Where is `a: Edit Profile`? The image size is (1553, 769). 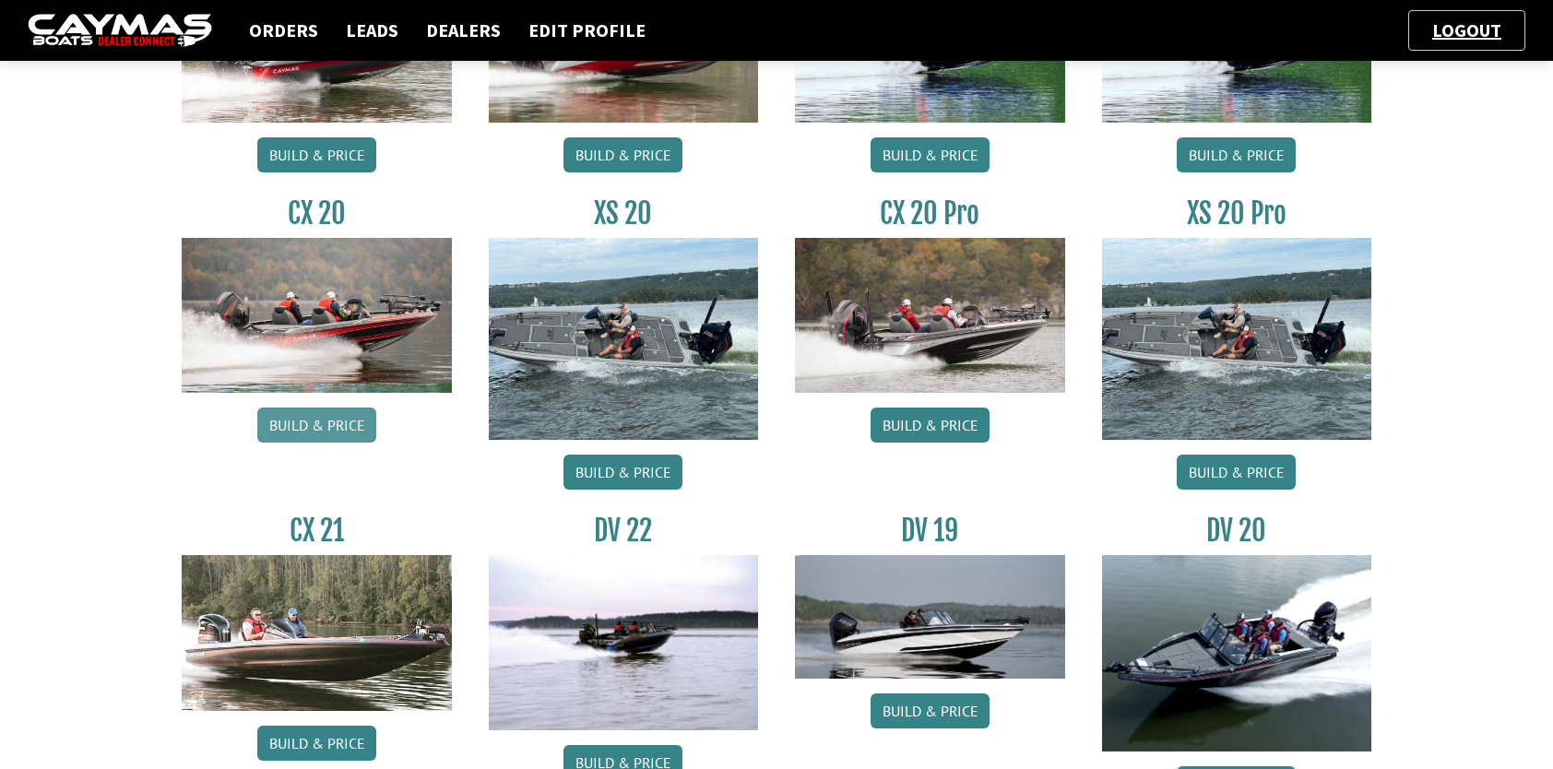
a: Edit Profile is located at coordinates (587, 30).